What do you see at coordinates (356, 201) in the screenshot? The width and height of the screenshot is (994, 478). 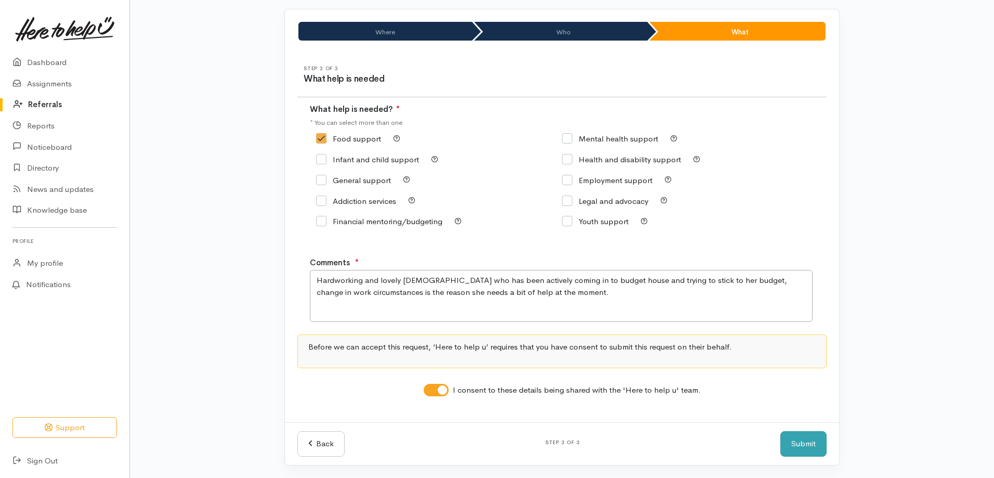 I see `label: Addiction services` at bounding box center [356, 201].